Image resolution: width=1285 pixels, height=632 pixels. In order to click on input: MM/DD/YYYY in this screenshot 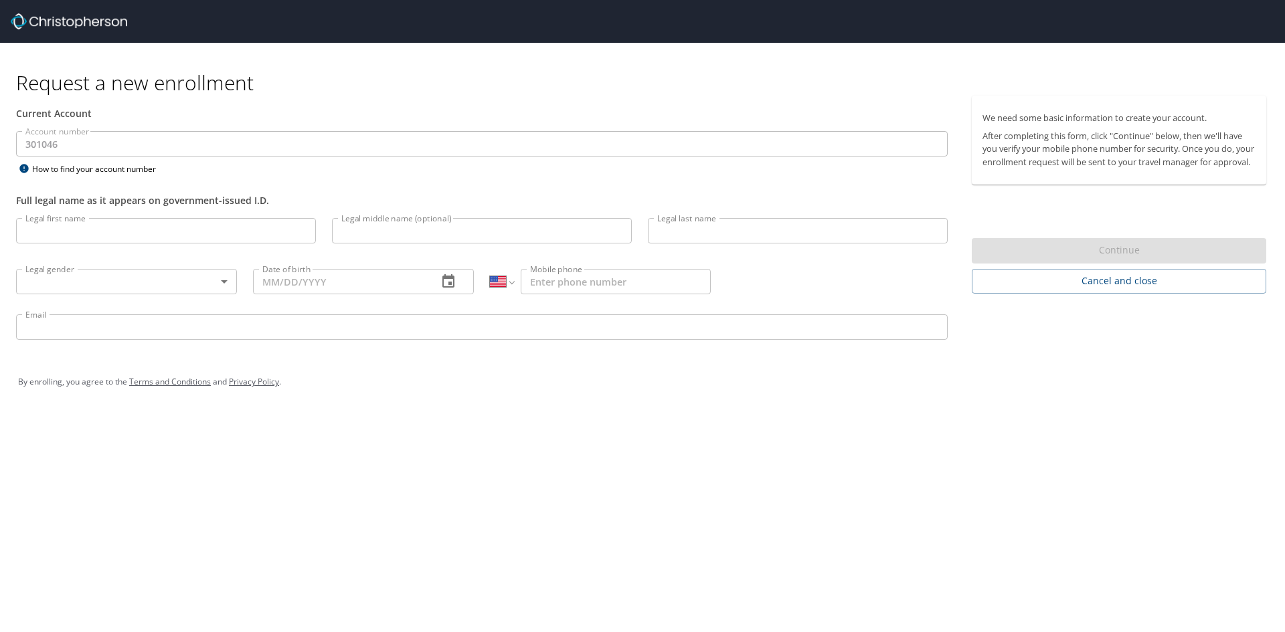, I will do `click(340, 282)`.